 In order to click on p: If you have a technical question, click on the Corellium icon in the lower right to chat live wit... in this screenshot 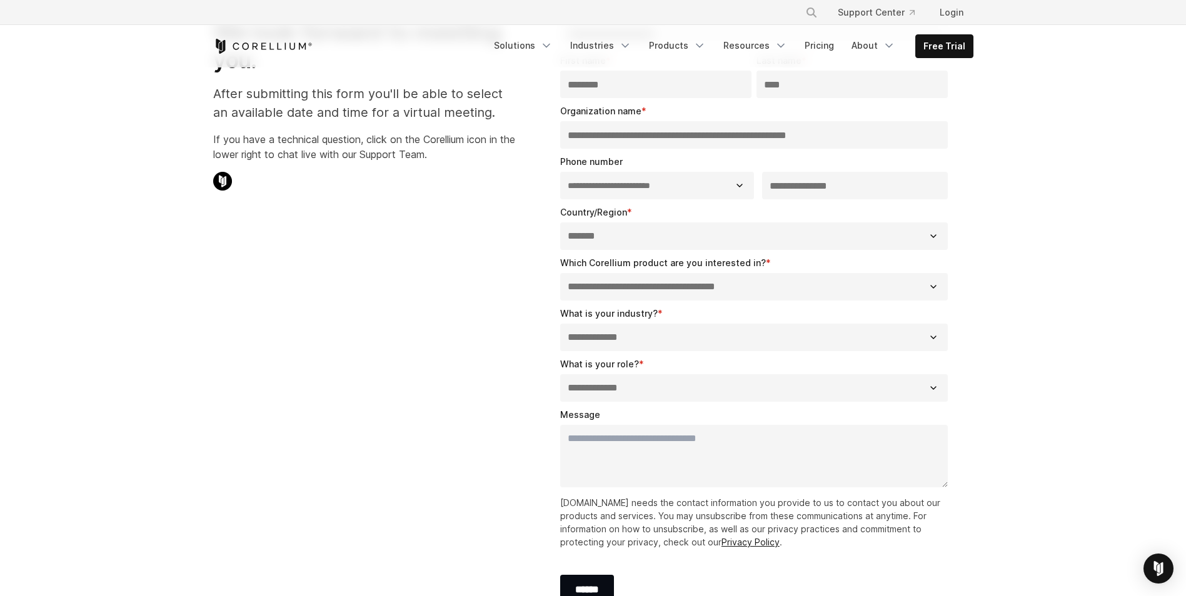, I will do `click(364, 147)`.